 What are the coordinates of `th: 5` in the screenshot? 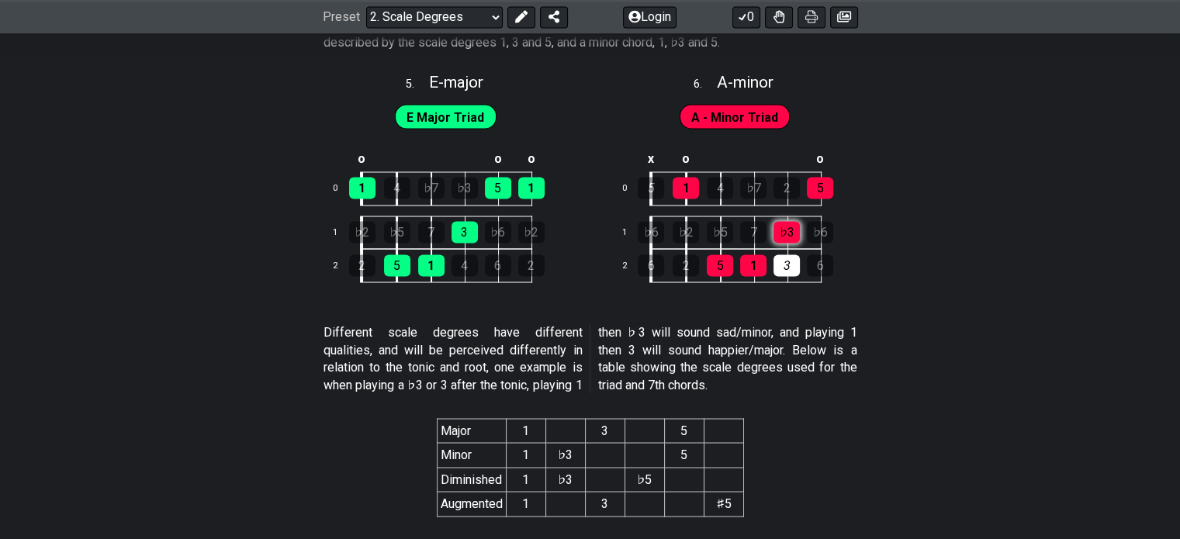 It's located at (684, 430).